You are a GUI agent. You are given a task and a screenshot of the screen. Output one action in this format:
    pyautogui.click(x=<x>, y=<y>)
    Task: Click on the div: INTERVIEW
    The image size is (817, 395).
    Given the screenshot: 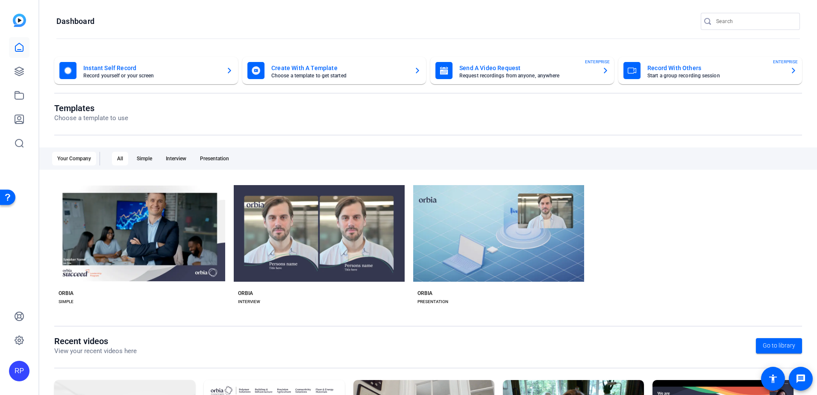 What is the action you would take?
    pyautogui.click(x=249, y=302)
    